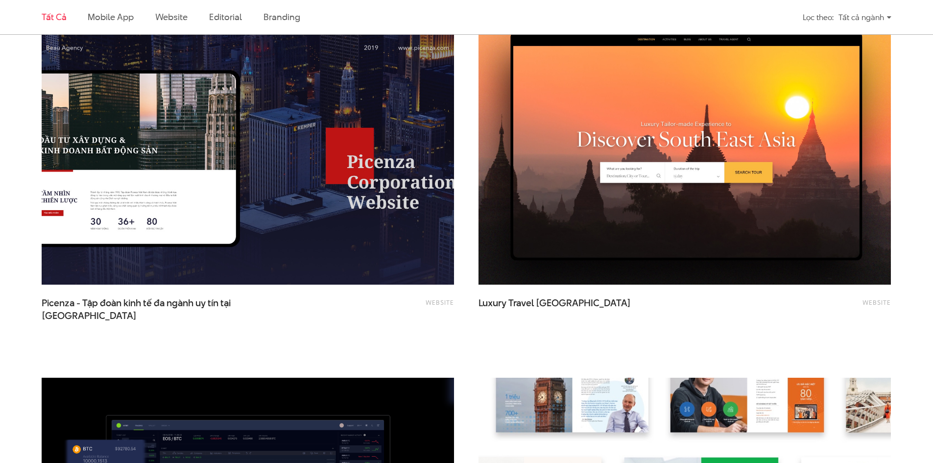  Describe the element at coordinates (865, 17) in the screenshot. I see `div: Tất cả ngành` at that location.